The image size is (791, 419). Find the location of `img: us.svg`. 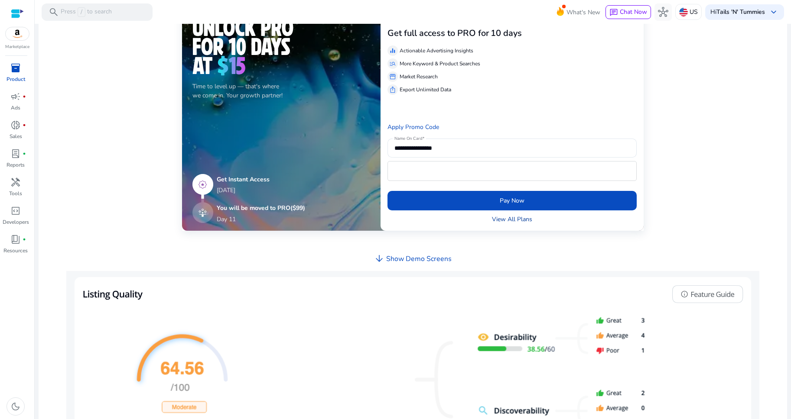

img: us.svg is located at coordinates (683, 12).